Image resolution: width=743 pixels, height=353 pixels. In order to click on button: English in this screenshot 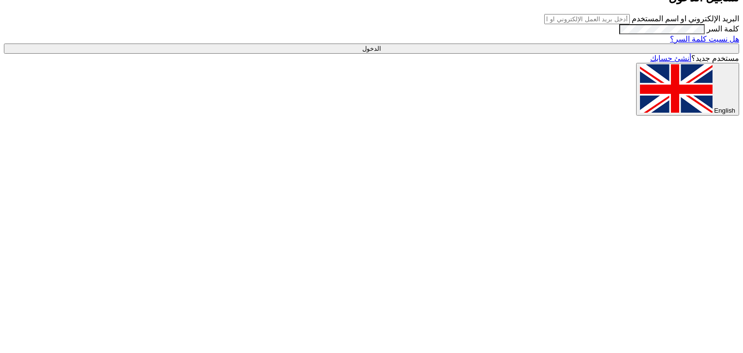, I will do `click(687, 89)`.